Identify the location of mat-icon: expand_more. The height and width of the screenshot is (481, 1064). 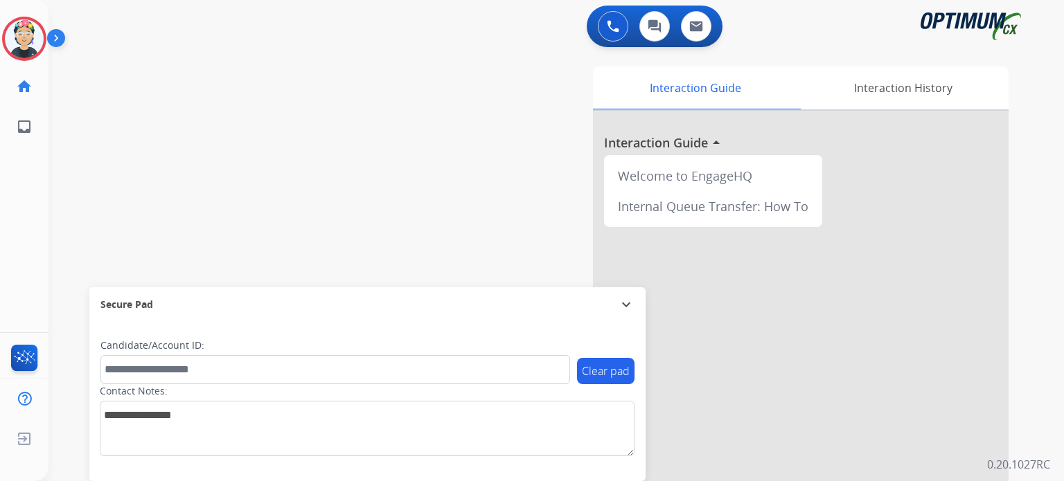
(626, 305).